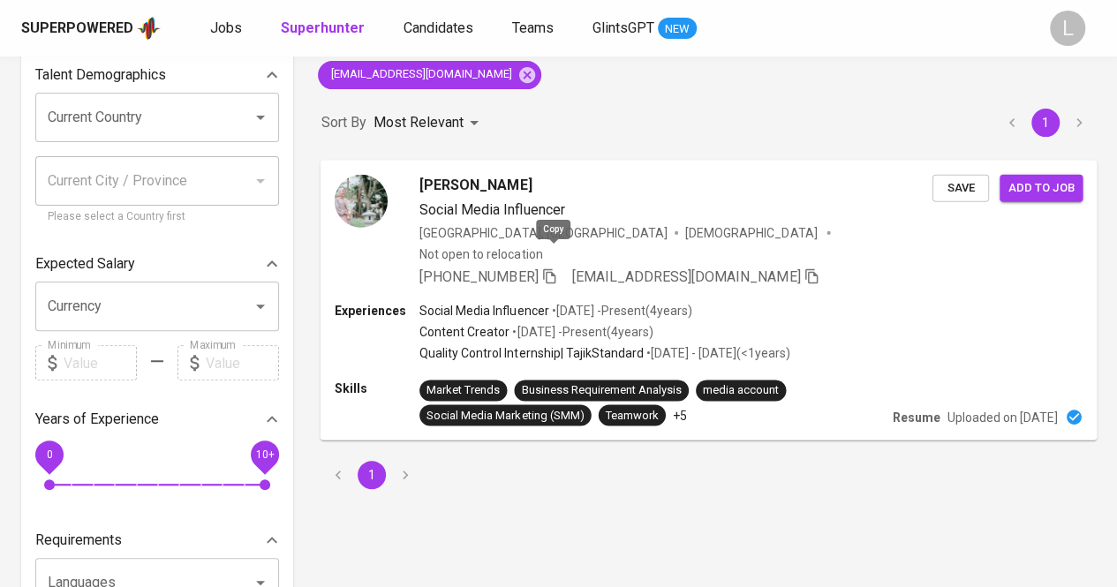  Describe the element at coordinates (157, 217) in the screenshot. I see `p: Please select a Country first` at that location.